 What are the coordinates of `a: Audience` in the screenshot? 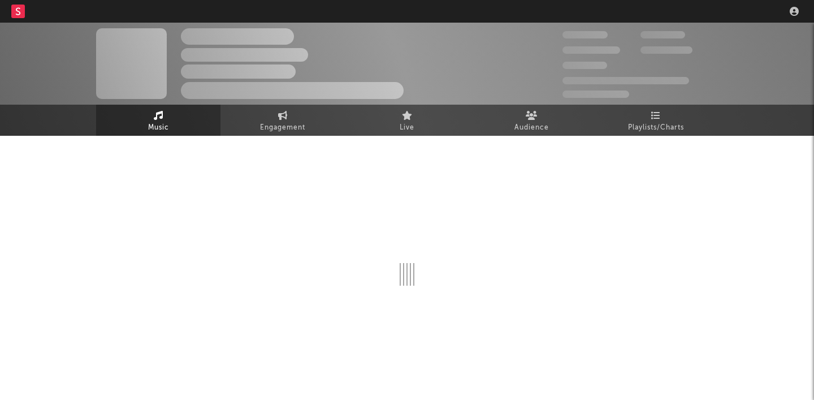 It's located at (531, 120).